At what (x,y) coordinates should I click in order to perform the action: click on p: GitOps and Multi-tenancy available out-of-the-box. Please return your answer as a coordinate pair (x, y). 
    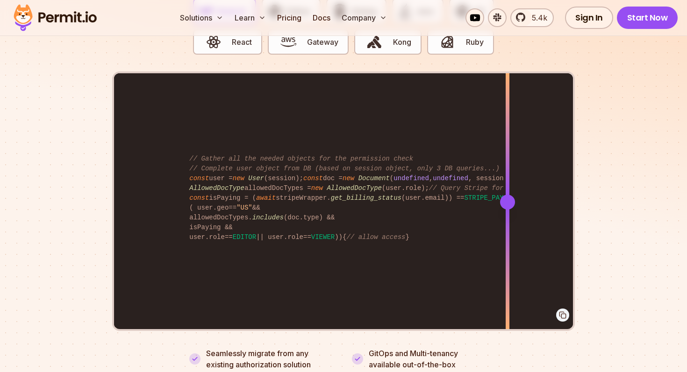
    Looking at the image, I should click on (413, 359).